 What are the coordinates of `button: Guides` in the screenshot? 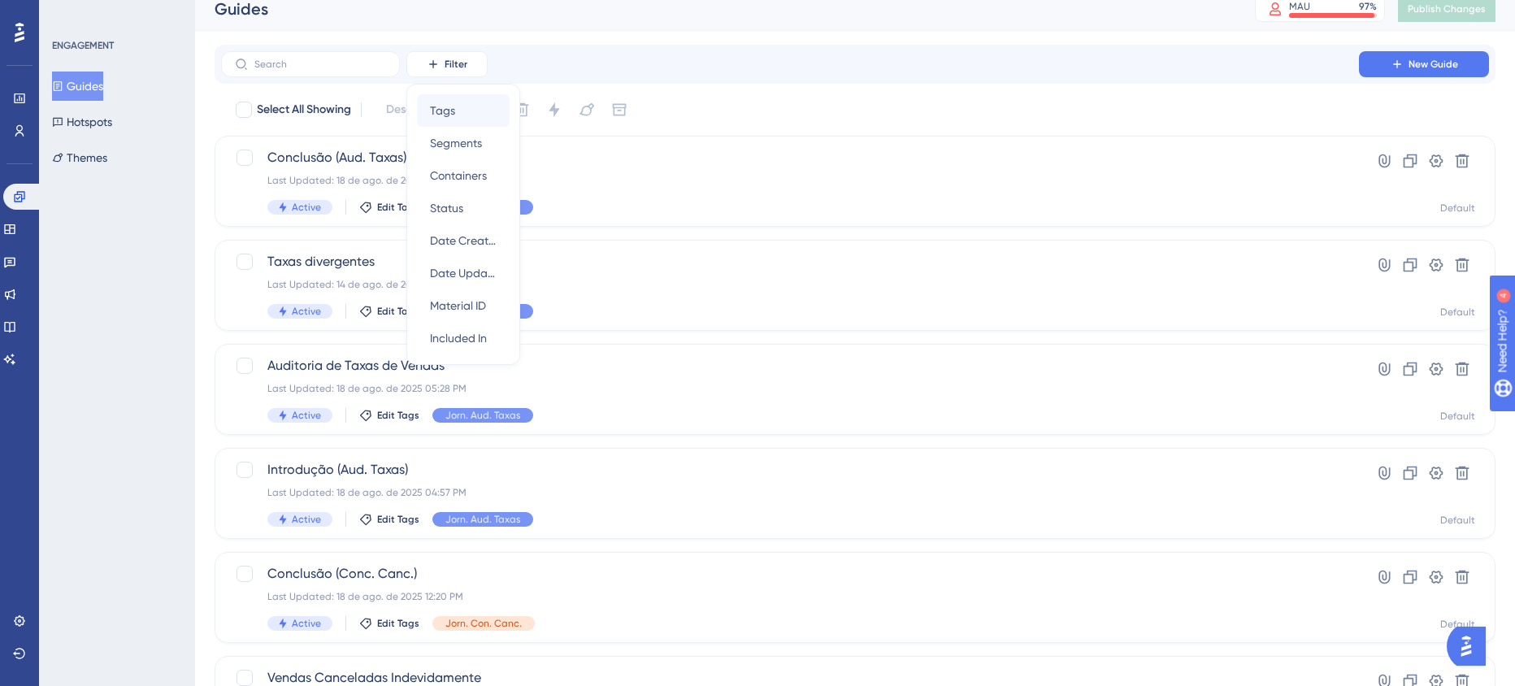 It's located at (77, 86).